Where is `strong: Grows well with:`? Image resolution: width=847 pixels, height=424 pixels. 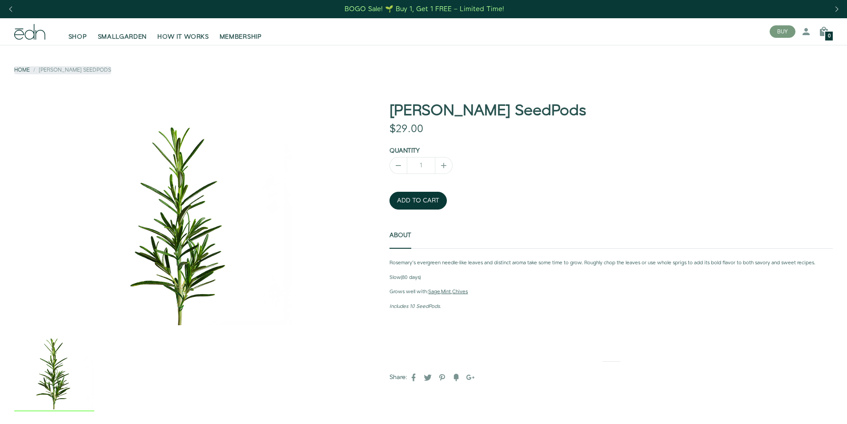 strong: Grows well with: is located at coordinates (409, 292).